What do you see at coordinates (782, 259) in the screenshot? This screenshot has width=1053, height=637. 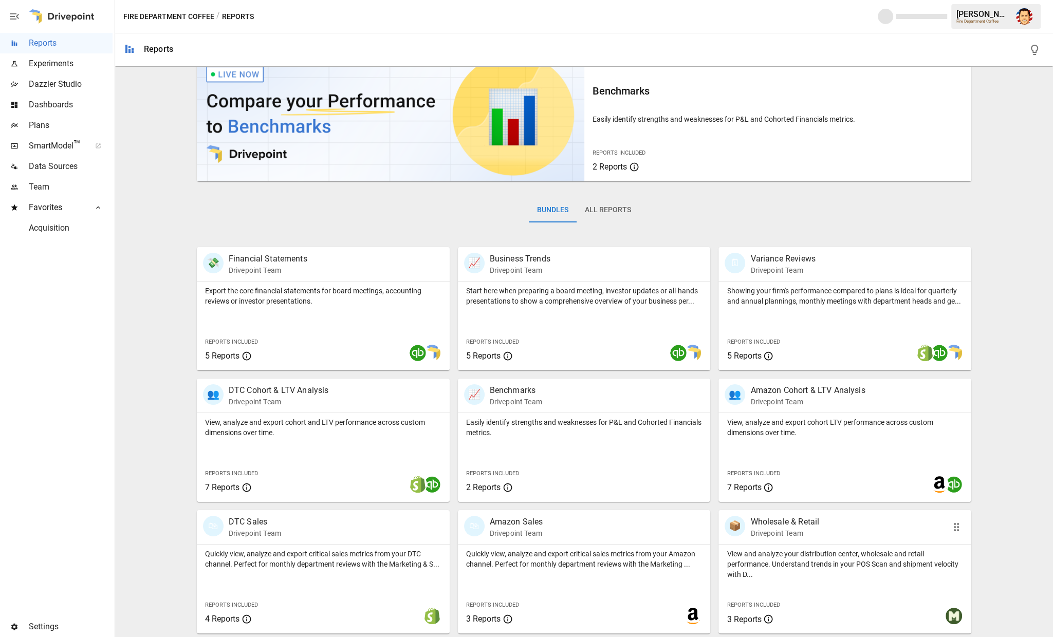 I see `p: Variance Reviews` at bounding box center [782, 259].